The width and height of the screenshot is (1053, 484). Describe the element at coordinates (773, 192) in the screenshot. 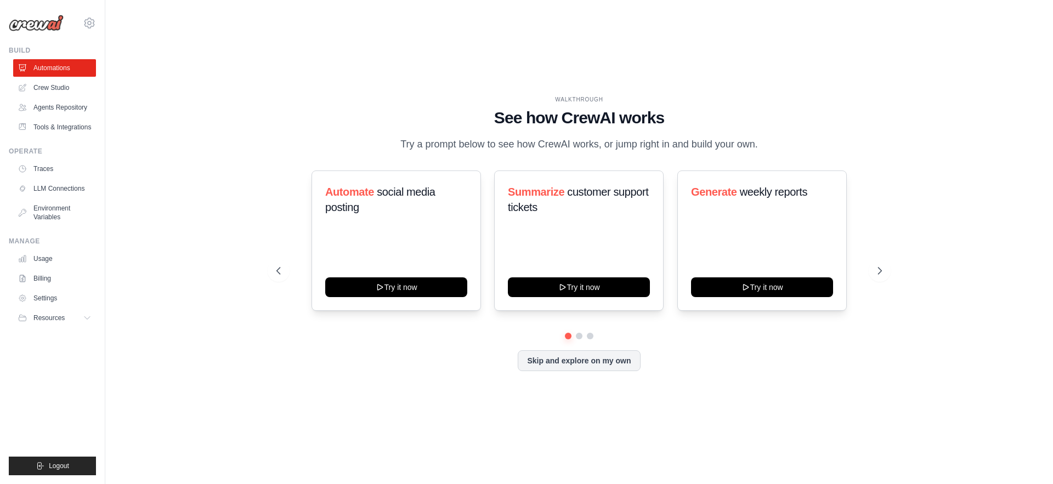

I see `span: weekly reports` at that location.